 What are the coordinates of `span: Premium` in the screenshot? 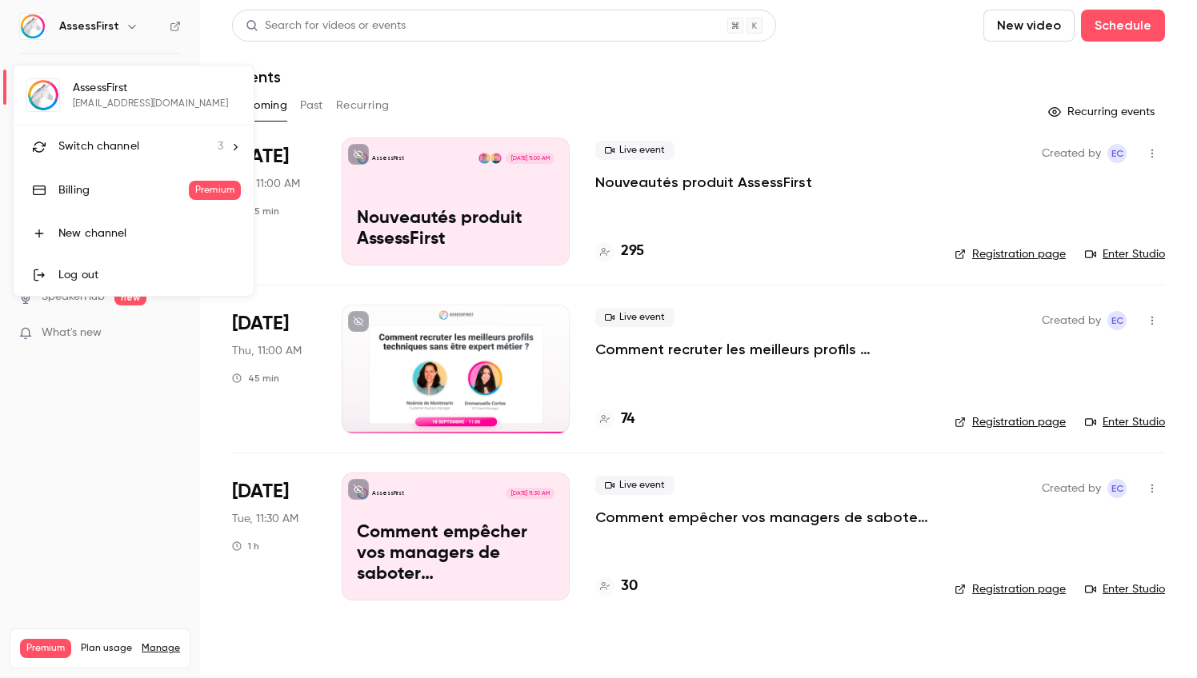 It's located at (214, 190).